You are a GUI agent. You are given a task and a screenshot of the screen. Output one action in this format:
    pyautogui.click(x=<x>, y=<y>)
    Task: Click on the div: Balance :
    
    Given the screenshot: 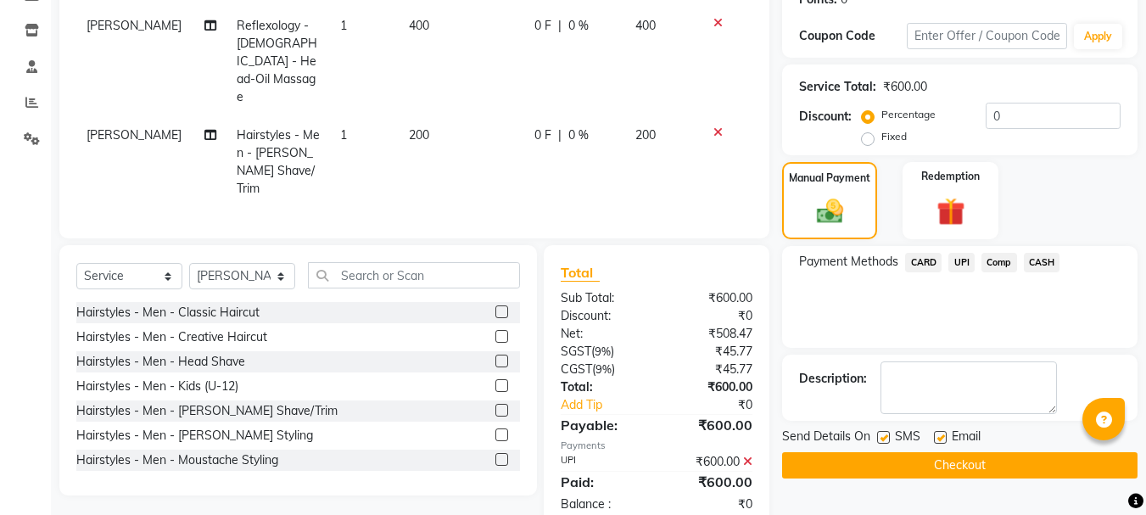 What is the action you would take?
    pyautogui.click(x=602, y=504)
    